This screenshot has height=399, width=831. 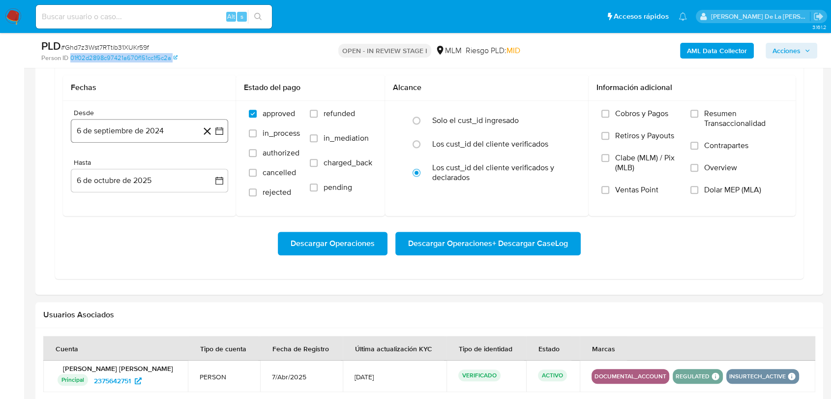 What do you see at coordinates (641, 16) in the screenshot?
I see `span: Accesos rápidos` at bounding box center [641, 16].